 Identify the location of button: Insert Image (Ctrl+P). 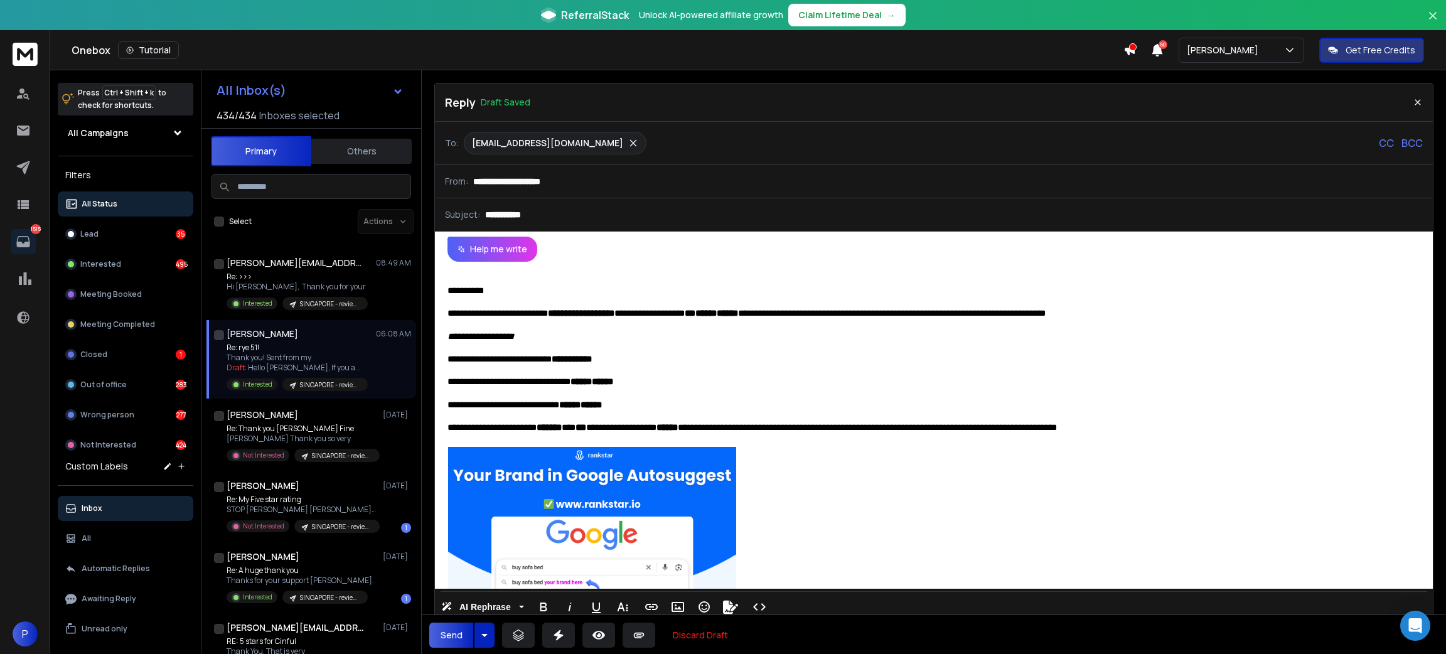
(678, 607).